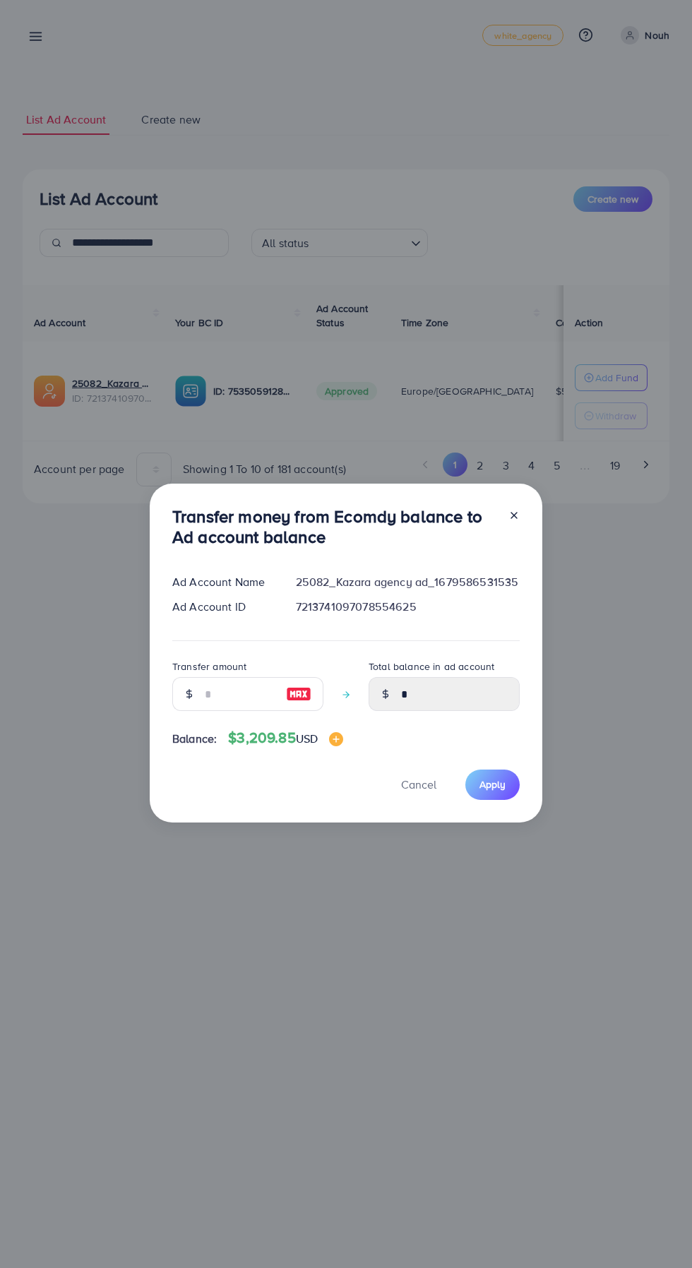  Describe the element at coordinates (335, 527) in the screenshot. I see `h3: Transfer money from Ecomdy balance to Ad account balance` at that location.